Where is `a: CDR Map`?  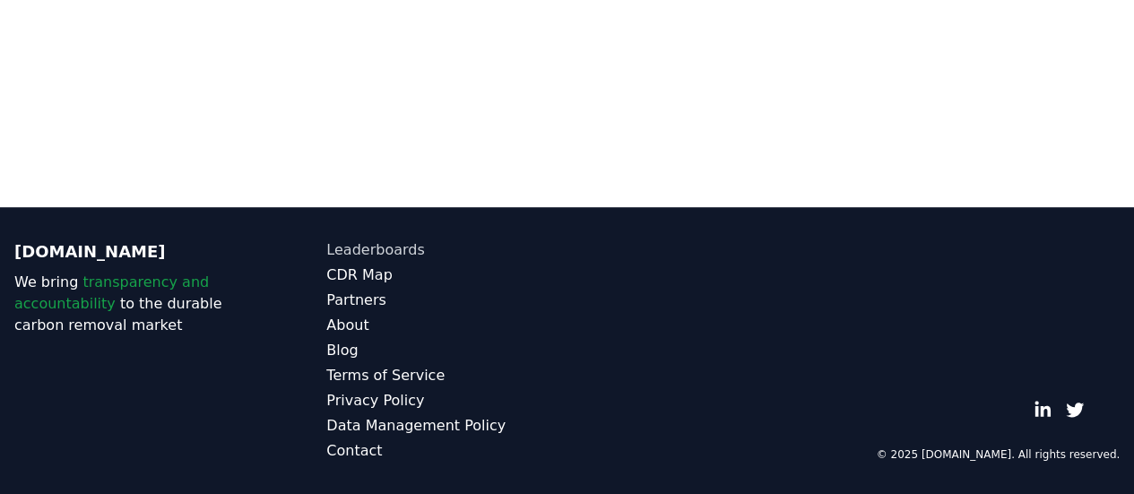
a: CDR Map is located at coordinates (446, 275).